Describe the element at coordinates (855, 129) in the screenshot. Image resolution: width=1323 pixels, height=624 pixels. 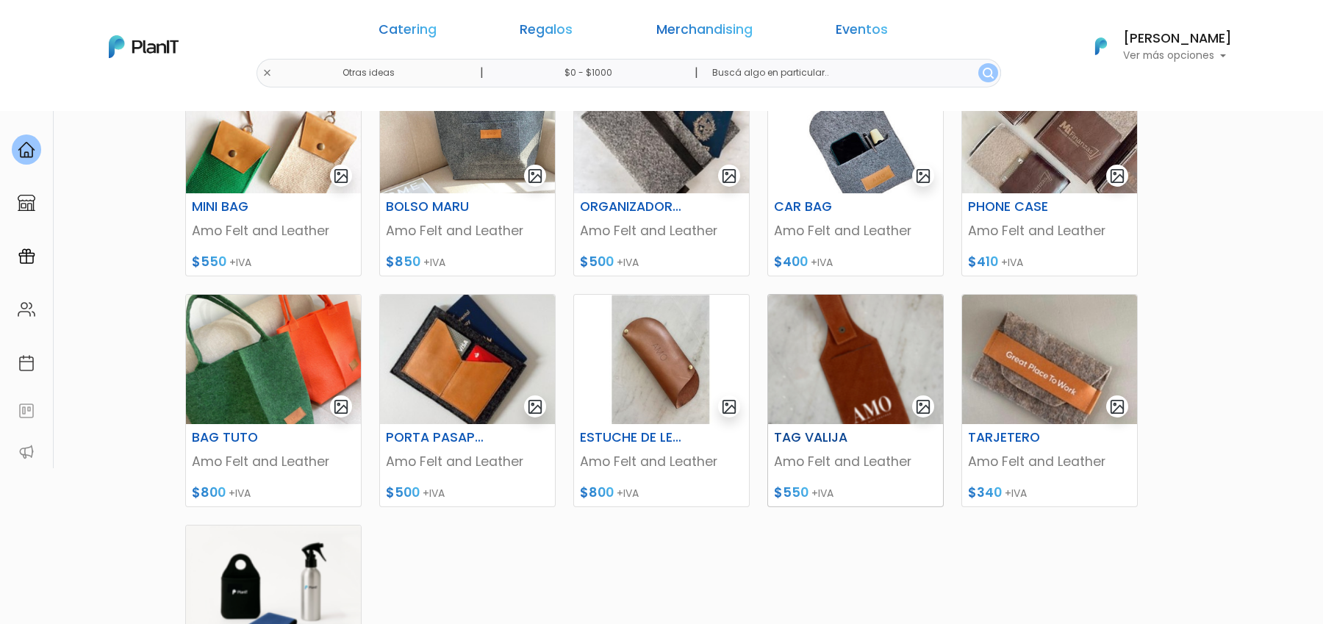
I see `img: thumb_car_bag1.jpg` at that location.